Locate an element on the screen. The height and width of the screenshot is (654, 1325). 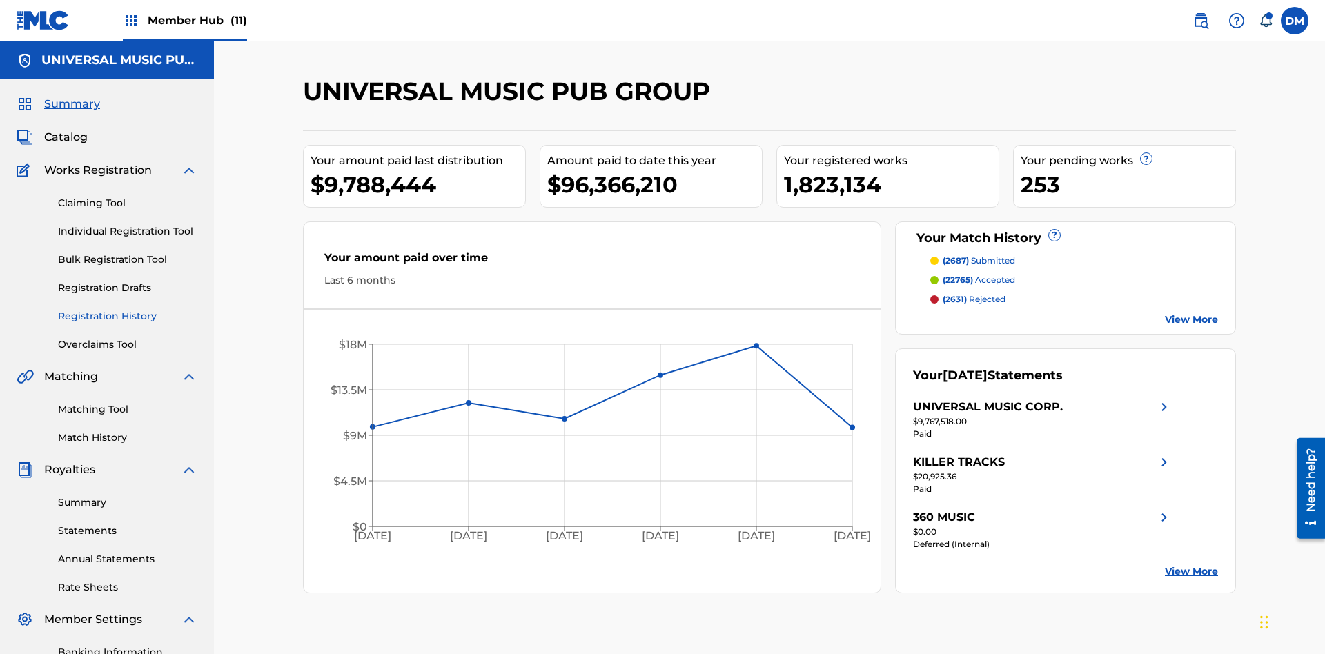
a: 360 MUSICright chevron icon$0.00Deferred (Internal) is located at coordinates (1043, 530).